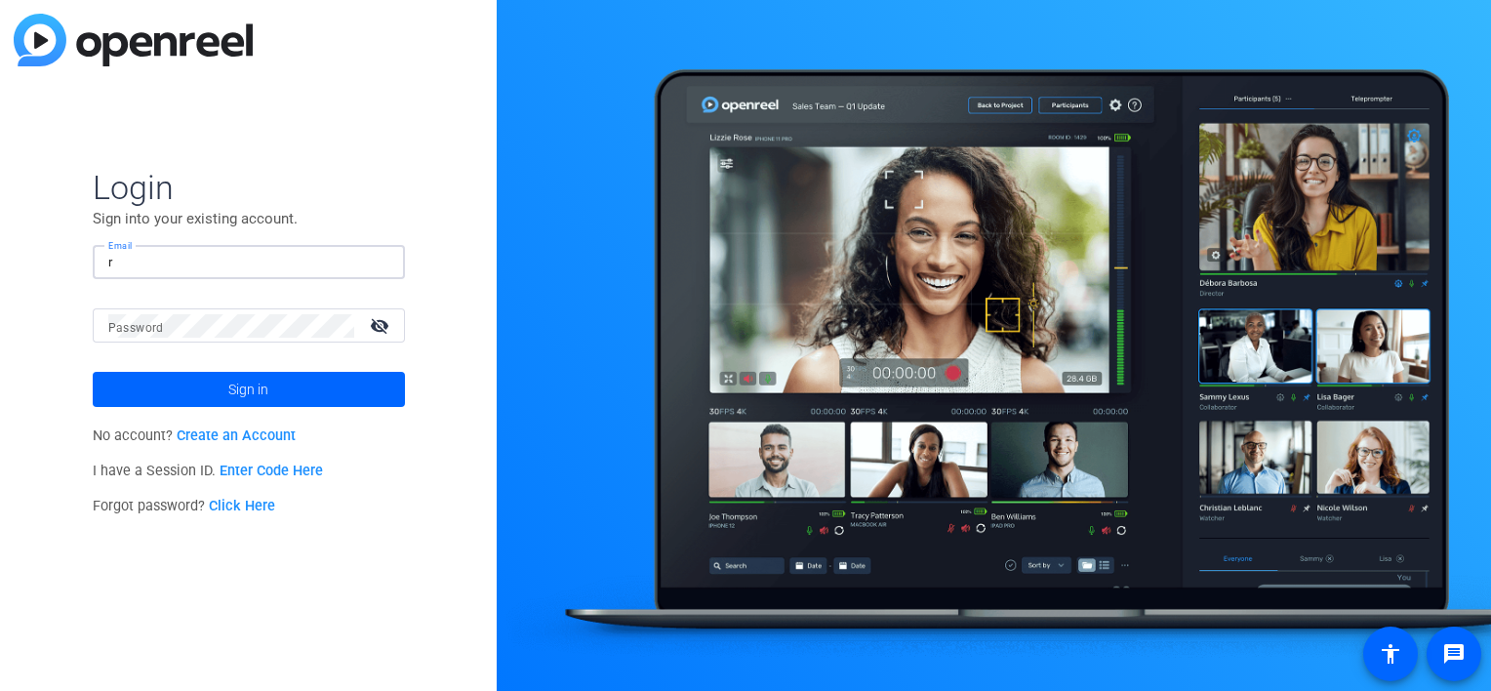 Image resolution: width=1491 pixels, height=691 pixels. Describe the element at coordinates (194, 435) in the screenshot. I see `span: No account?` at that location.